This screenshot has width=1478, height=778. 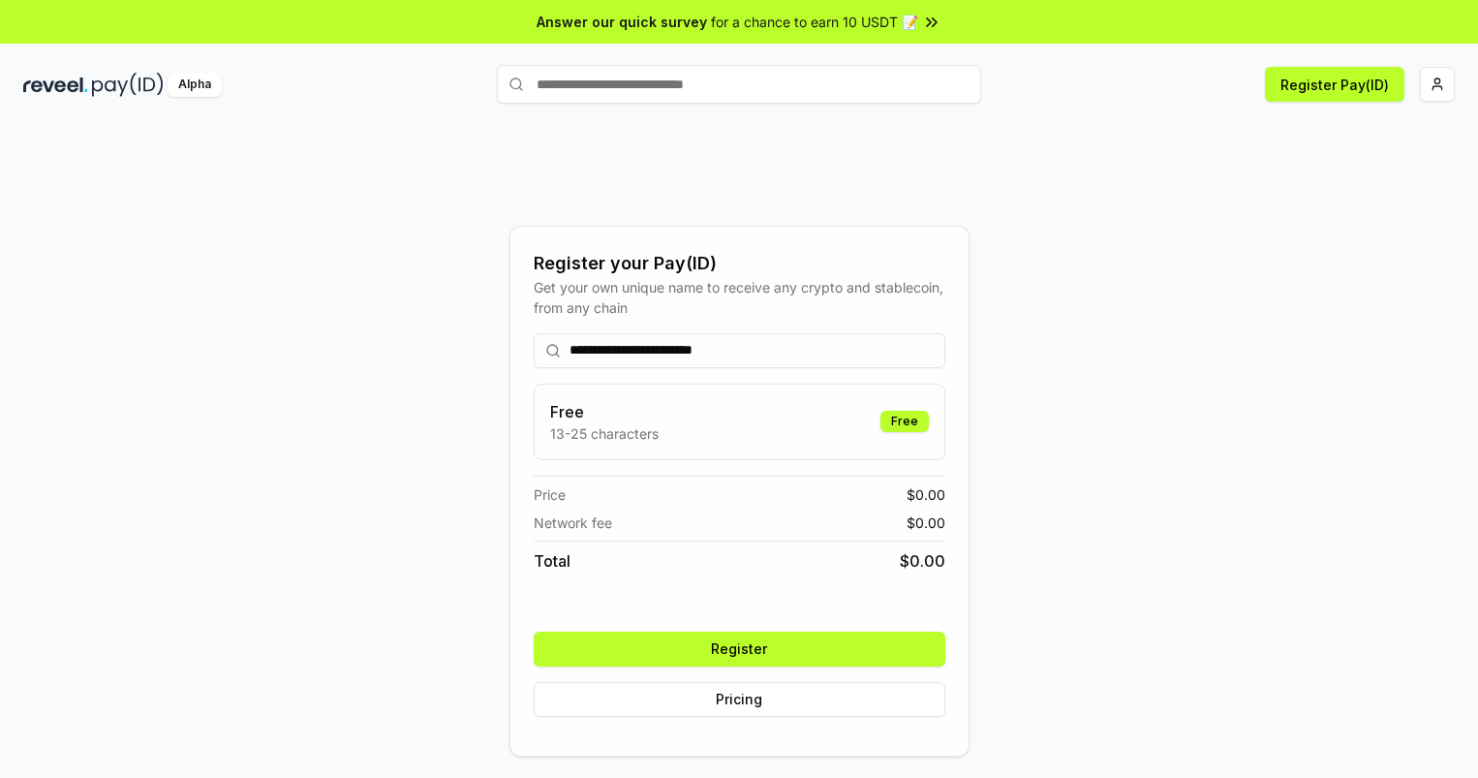 What do you see at coordinates (905, 421) in the screenshot?
I see `div: Free` at bounding box center [905, 421].